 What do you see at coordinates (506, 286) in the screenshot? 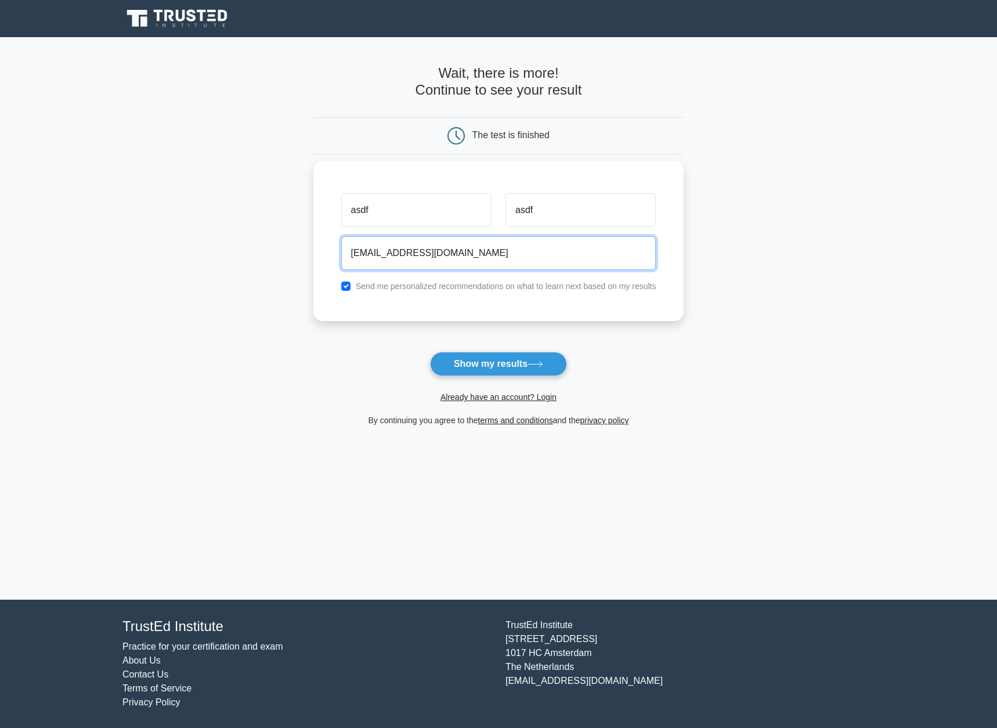
I see `label: Send me personalized recommendations on what to learn next based on my results` at bounding box center [506, 286].